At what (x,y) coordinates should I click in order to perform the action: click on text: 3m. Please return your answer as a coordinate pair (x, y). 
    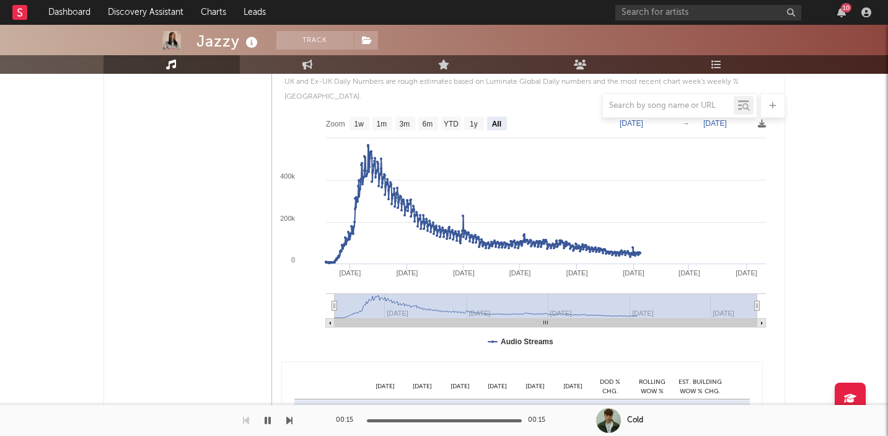
    Looking at the image, I should click on (404, 124).